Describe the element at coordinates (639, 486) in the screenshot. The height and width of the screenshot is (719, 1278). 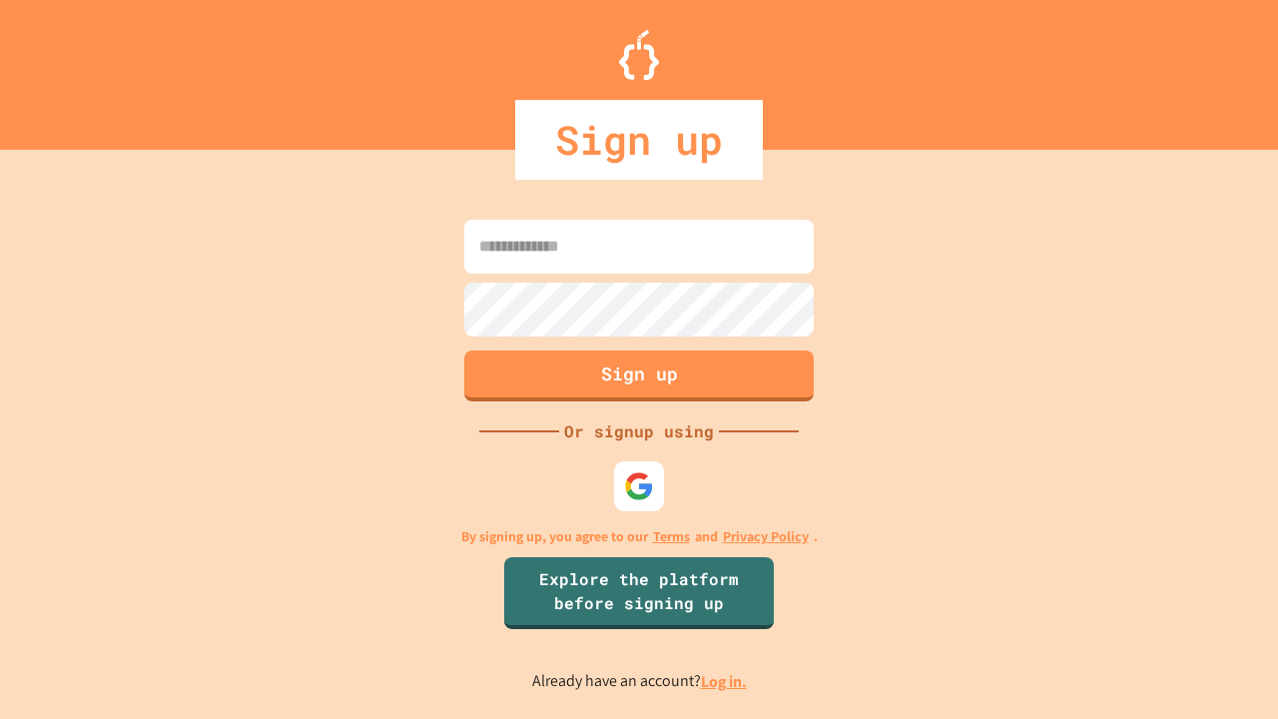
I see `img: google-icon.svg` at that location.